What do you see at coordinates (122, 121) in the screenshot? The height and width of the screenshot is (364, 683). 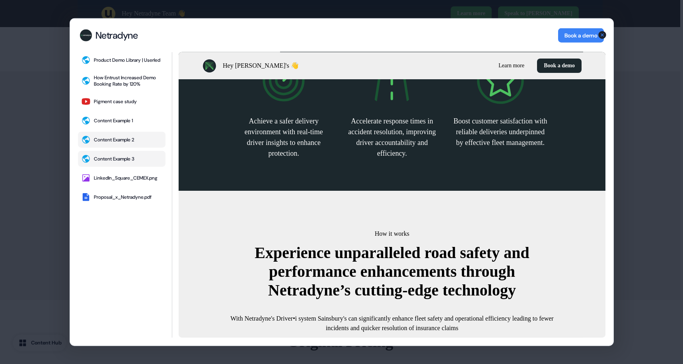 I see `button: Content Example 1` at bounding box center [122, 121].